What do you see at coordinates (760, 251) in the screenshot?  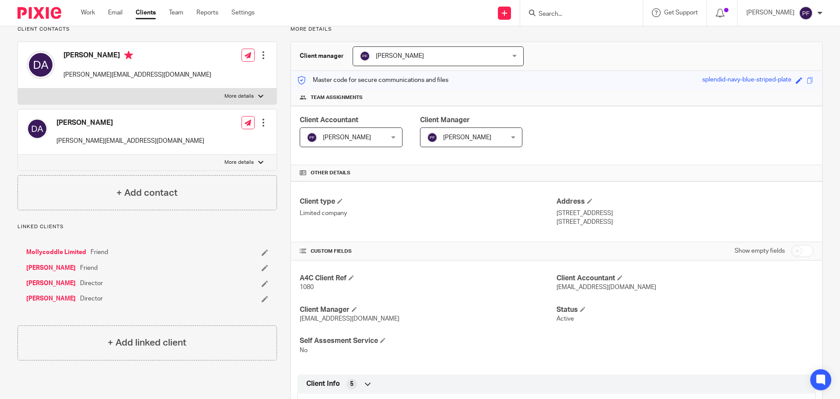 I see `label: Show empty fields` at bounding box center [760, 251].